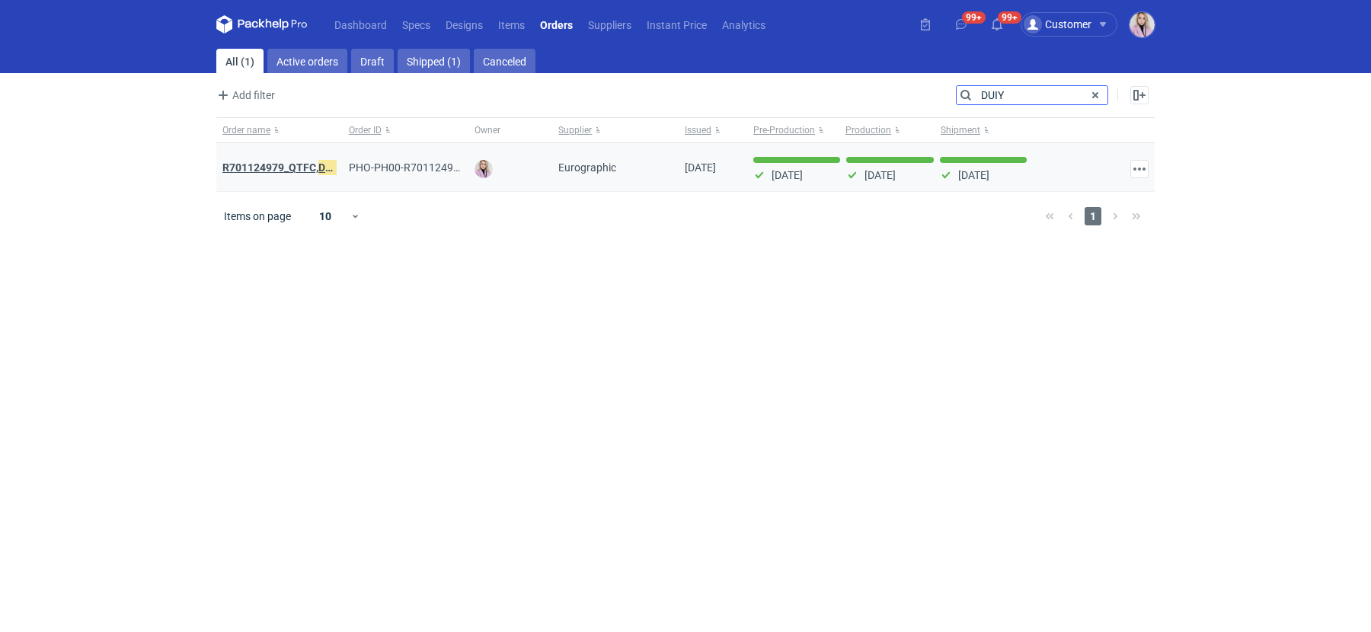 Image resolution: width=1371 pixels, height=632 pixels. I want to click on a: Instant Price, so click(677, 24).